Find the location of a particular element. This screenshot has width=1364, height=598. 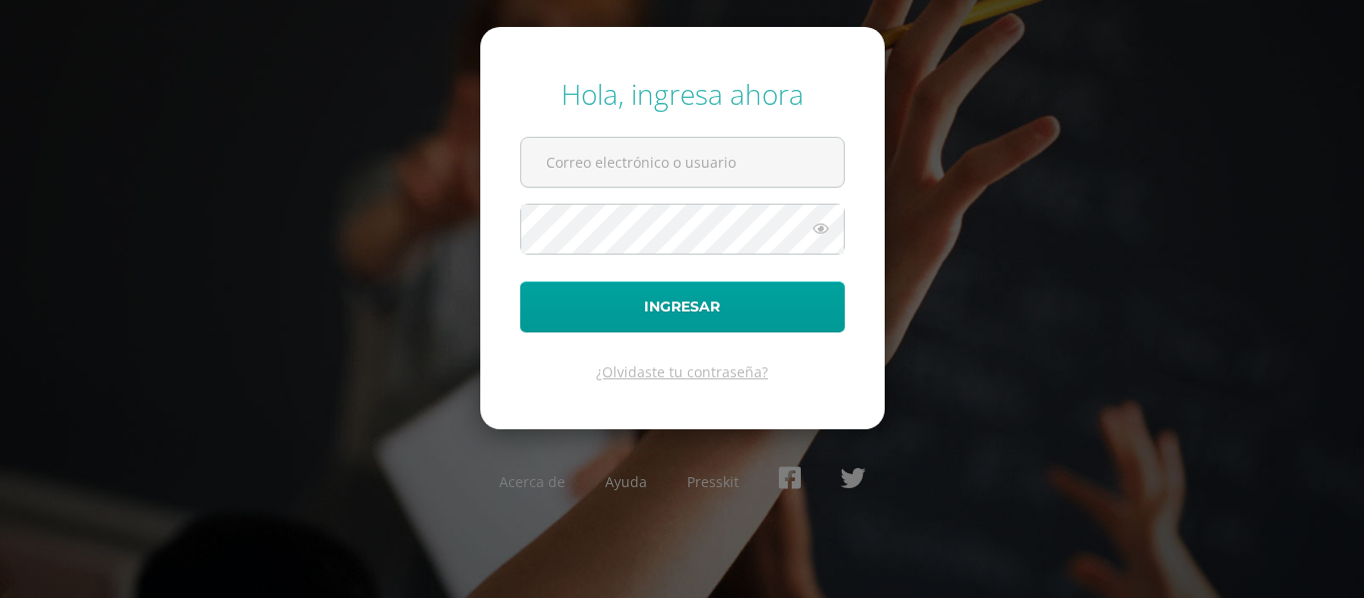

button: Ingresar is located at coordinates (682, 307).